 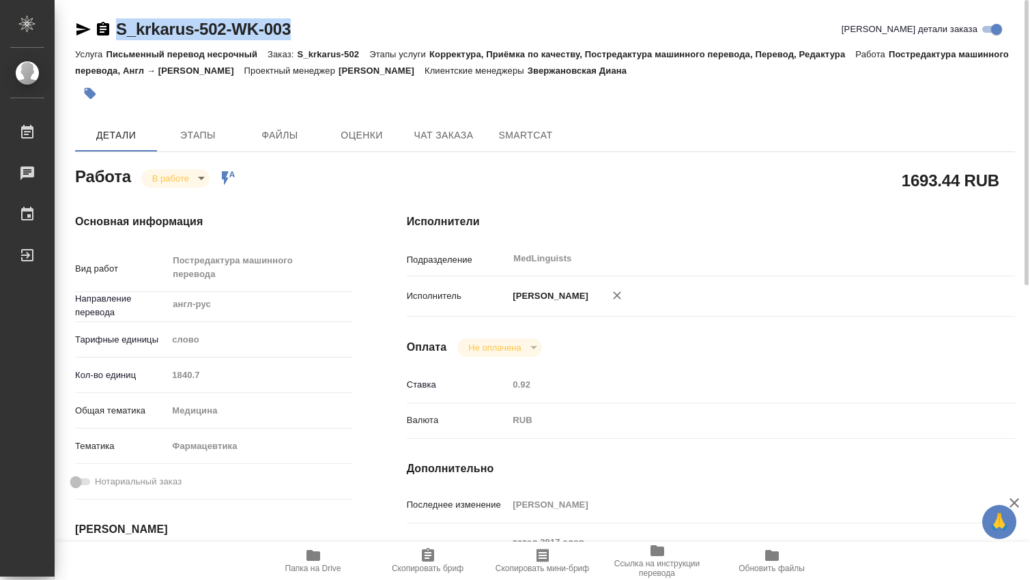 What do you see at coordinates (428, 561) in the screenshot?
I see `button: Скопировать бриф` at bounding box center [428, 561].